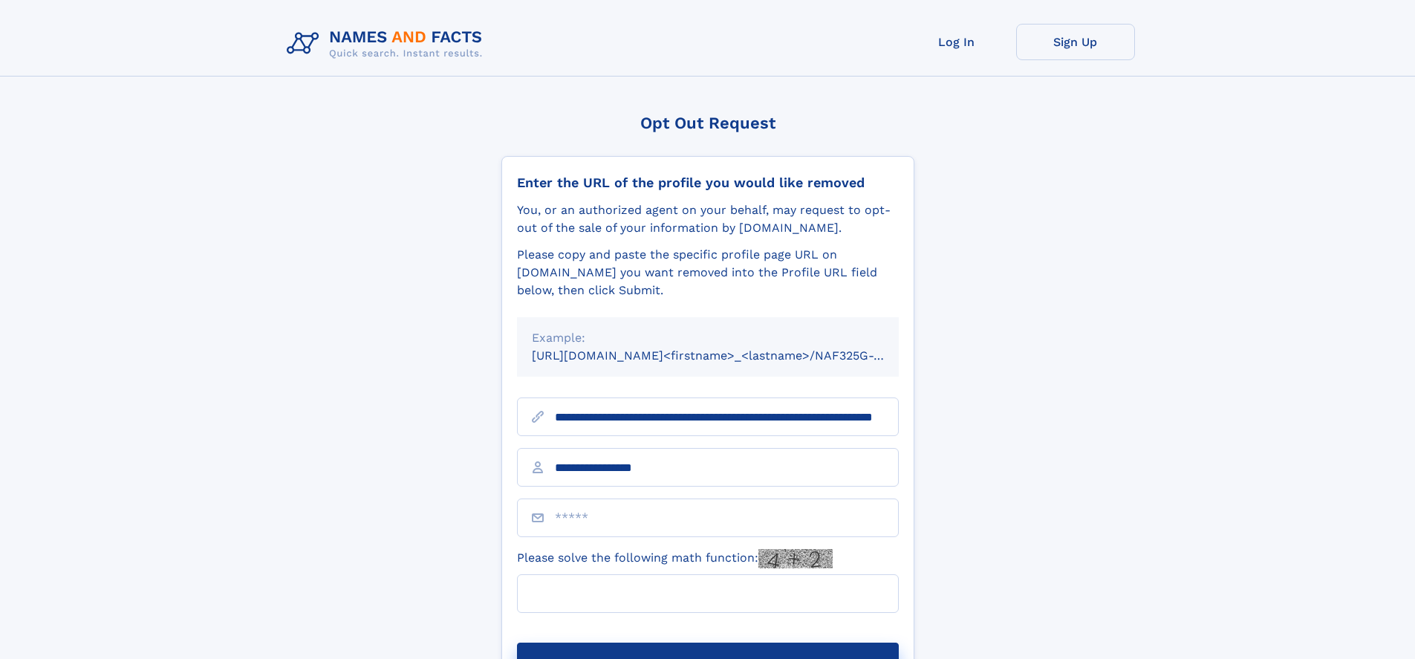 This screenshot has width=1415, height=659. What do you see at coordinates (1075, 42) in the screenshot?
I see `a: Sign Up` at bounding box center [1075, 42].